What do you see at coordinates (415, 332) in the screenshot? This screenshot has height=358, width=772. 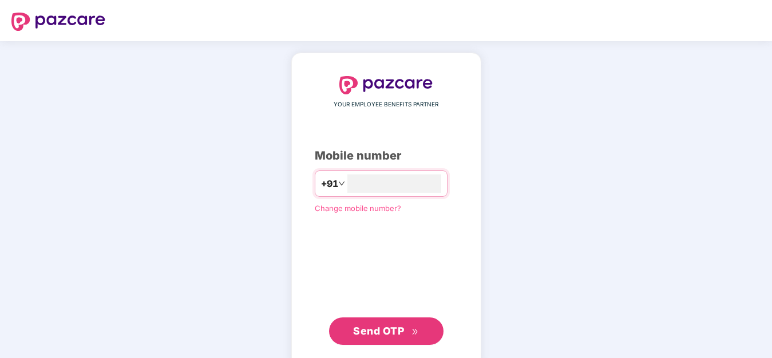 I see `span: double-right` at bounding box center [415, 332].